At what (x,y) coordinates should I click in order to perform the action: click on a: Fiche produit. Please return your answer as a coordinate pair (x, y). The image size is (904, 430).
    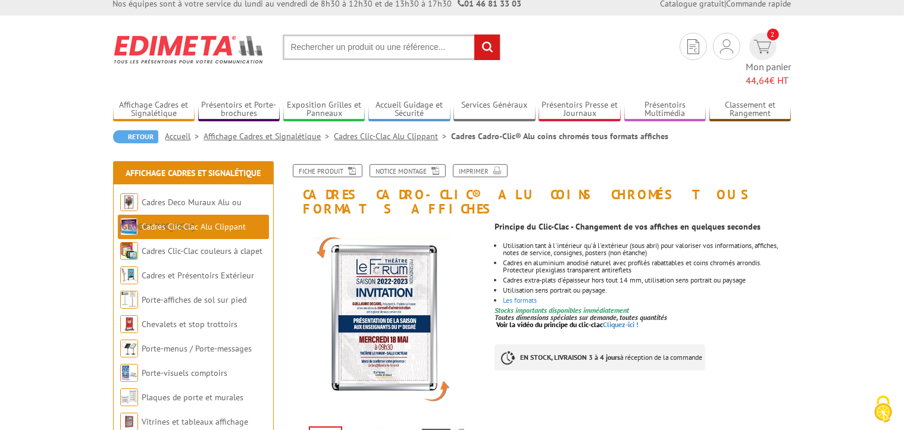
    Looking at the image, I should click on (327, 171).